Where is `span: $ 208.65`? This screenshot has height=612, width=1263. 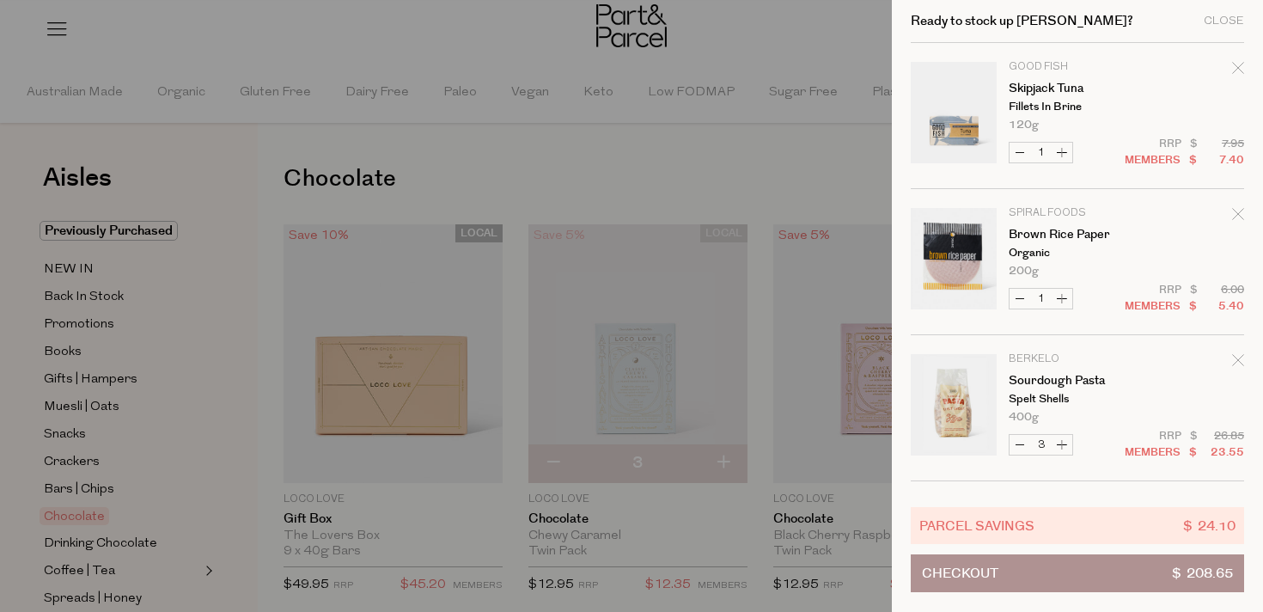 span: $ 208.65 is located at coordinates (1202, 573).